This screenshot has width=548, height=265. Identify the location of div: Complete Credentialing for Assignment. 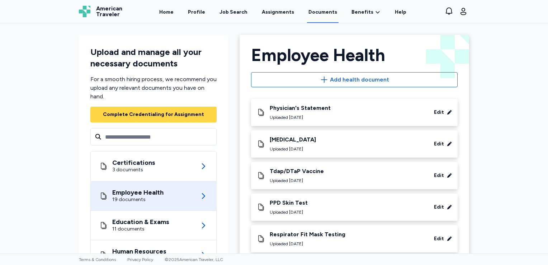
(153, 114).